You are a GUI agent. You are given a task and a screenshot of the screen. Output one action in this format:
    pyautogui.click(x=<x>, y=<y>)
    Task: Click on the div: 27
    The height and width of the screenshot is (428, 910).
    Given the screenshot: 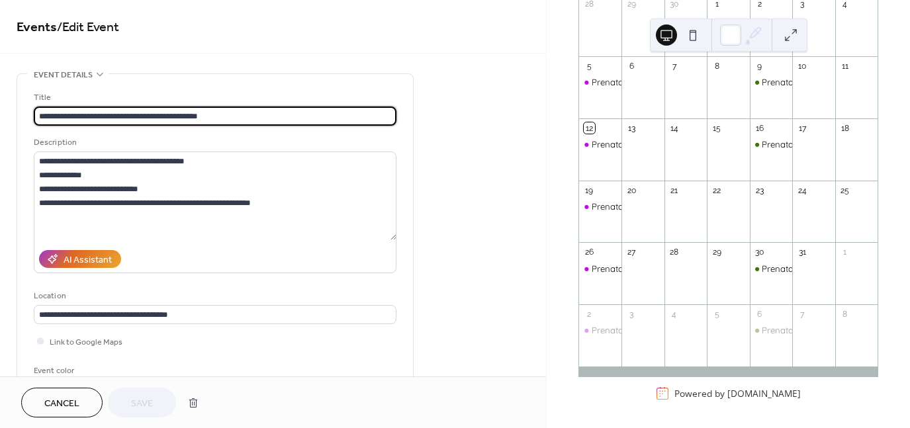 What is the action you would take?
    pyautogui.click(x=632, y=252)
    